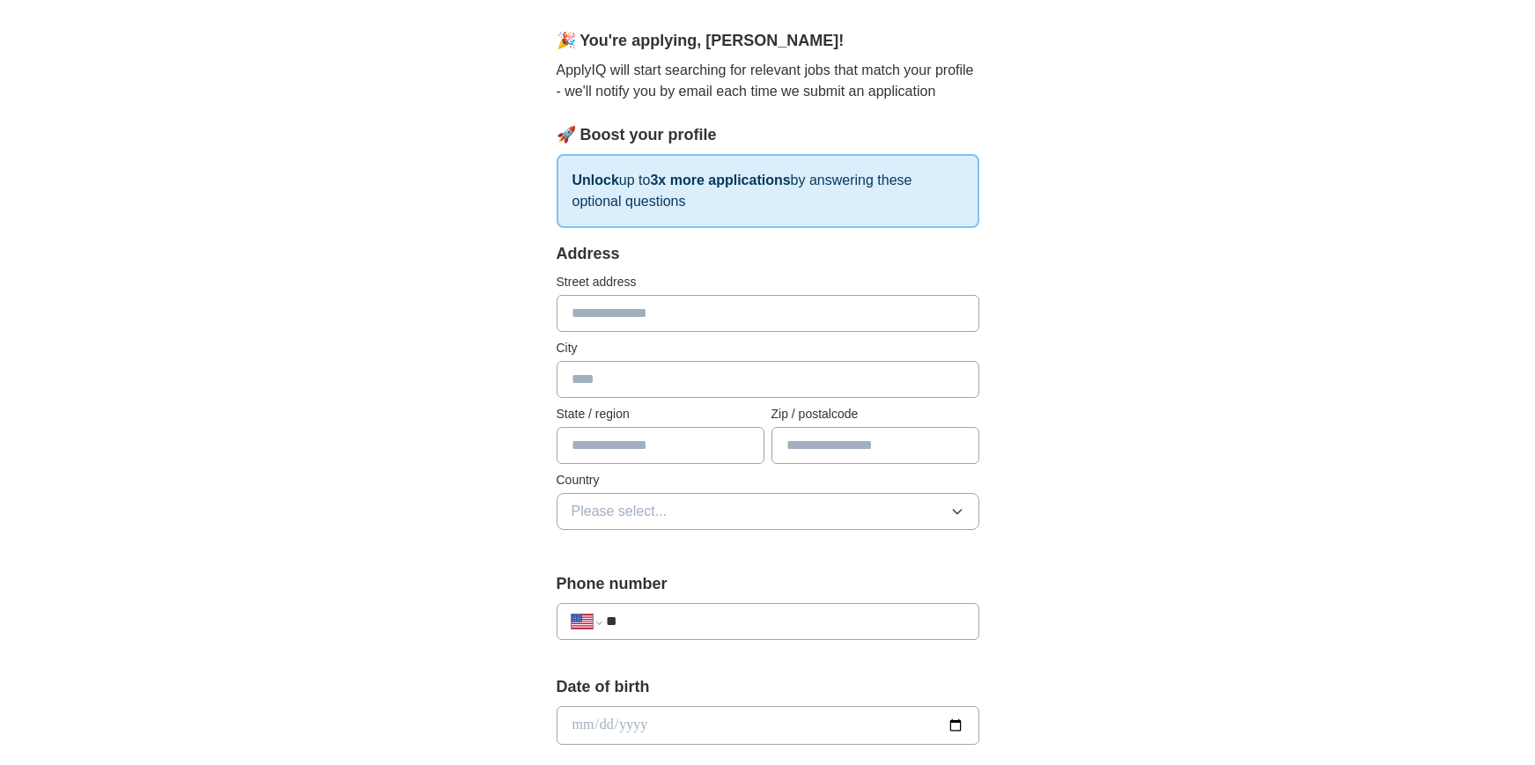 The width and height of the screenshot is (1535, 765). Describe the element at coordinates (768, 191) in the screenshot. I see `p: up to by answering these optional questions` at that location.